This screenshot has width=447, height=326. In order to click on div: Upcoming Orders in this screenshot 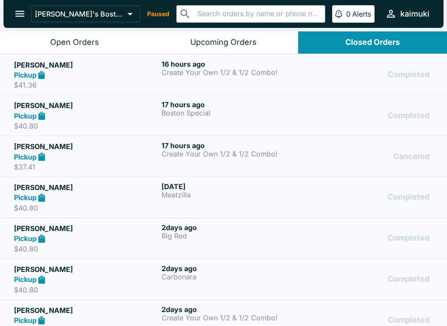, I will do `click(223, 42)`.